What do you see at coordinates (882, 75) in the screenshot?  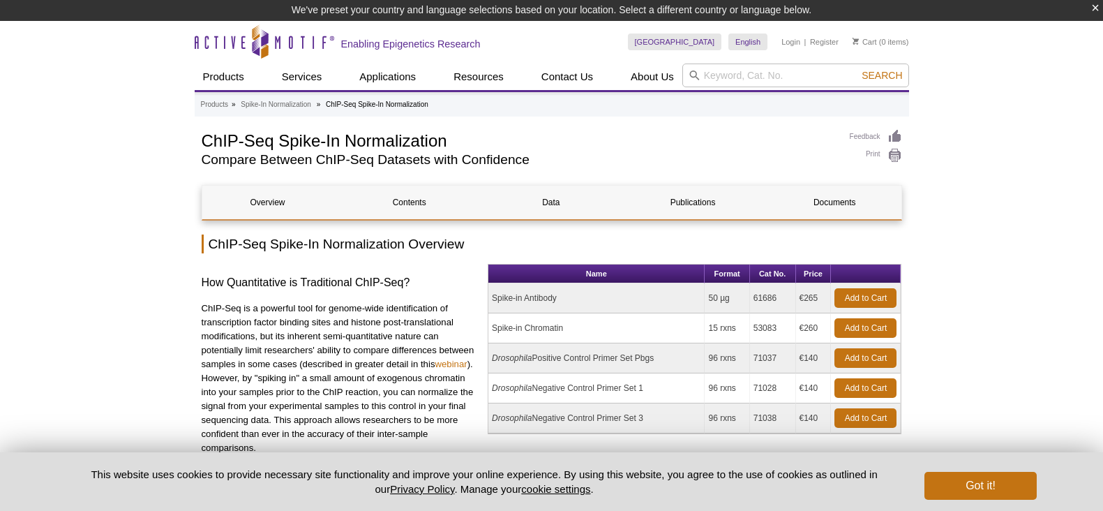 I see `button: Search` at bounding box center [882, 75].